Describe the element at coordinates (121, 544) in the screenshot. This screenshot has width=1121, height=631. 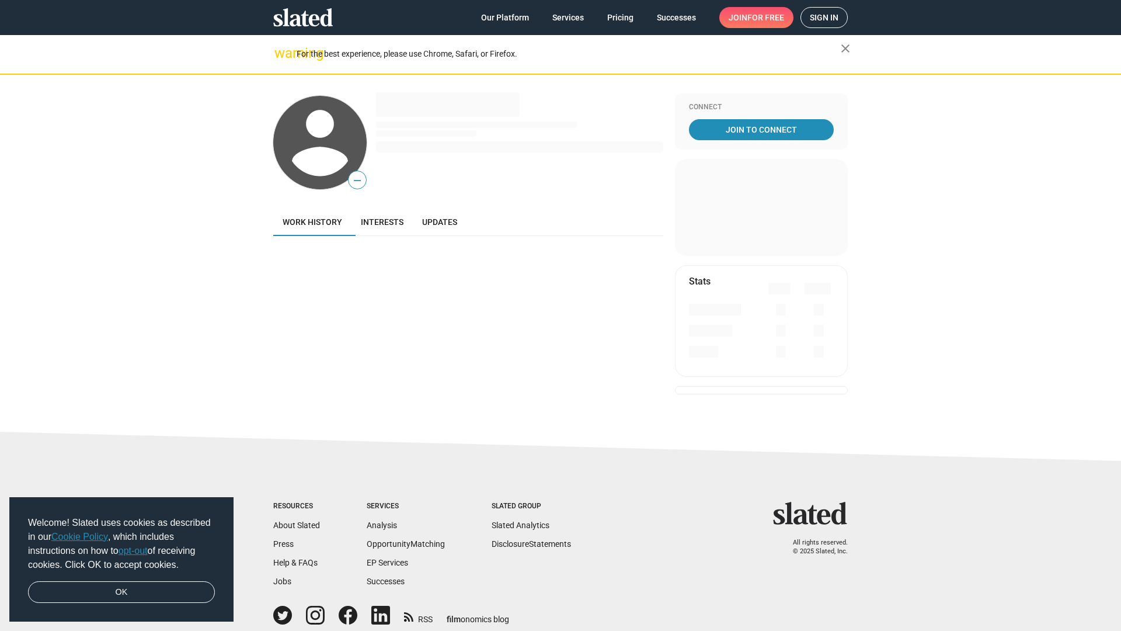
I see `span: Welcome! Slated uses cookies as described in our , which includes instructions on how to of recei...` at that location.